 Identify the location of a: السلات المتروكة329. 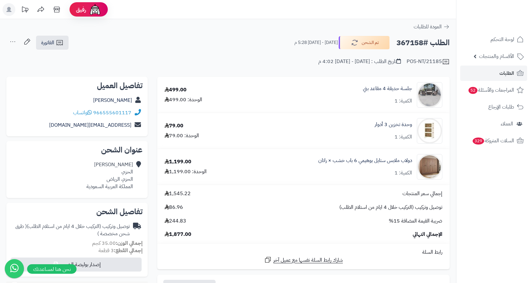
(493, 141).